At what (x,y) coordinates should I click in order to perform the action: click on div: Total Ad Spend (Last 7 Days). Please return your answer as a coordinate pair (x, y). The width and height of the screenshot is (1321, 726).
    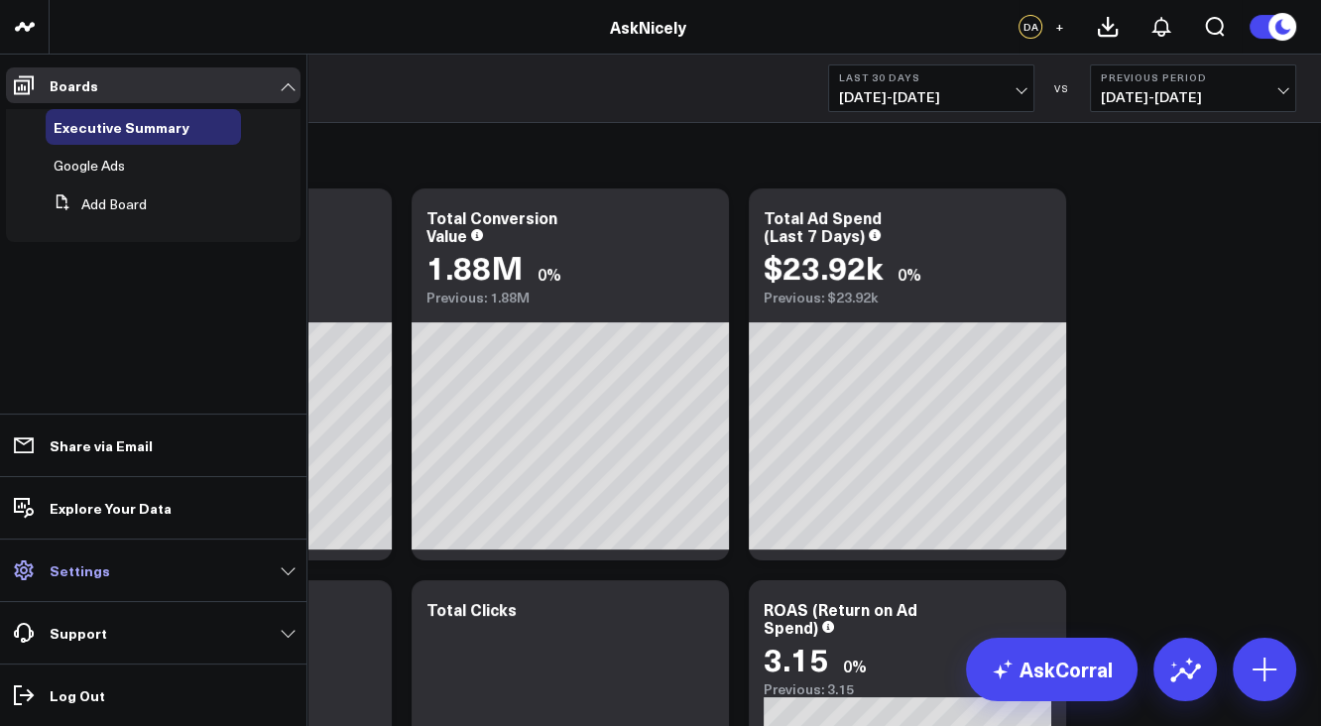
    Looking at the image, I should click on (822, 226).